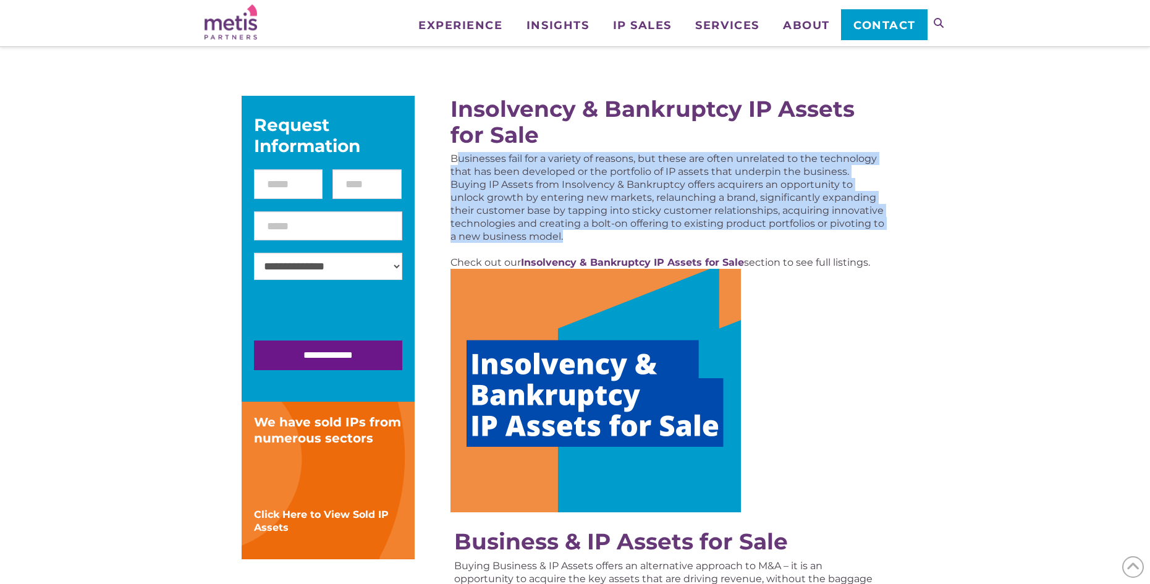 Image resolution: width=1150 pixels, height=584 pixels. What do you see at coordinates (321, 521) in the screenshot?
I see `a: Click Here to View Sold IP Assets` at bounding box center [321, 521].